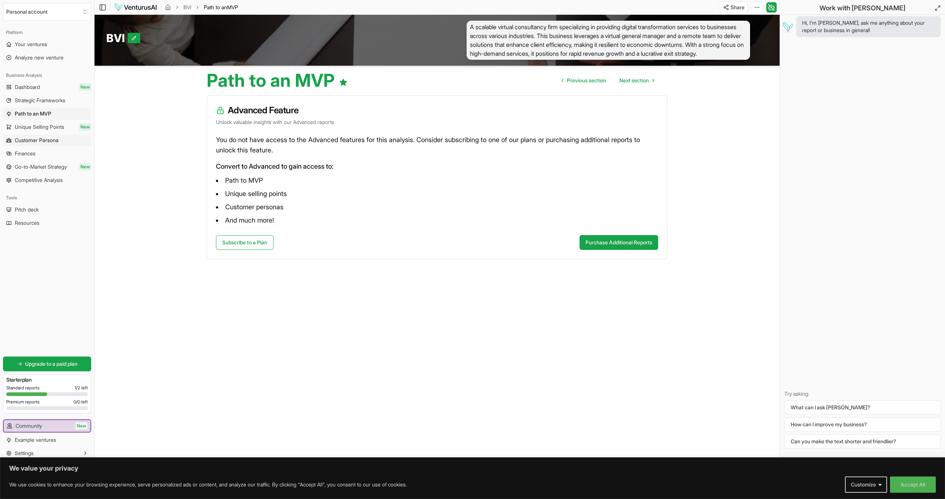 This screenshot has width=945, height=499. Describe the element at coordinates (437, 207) in the screenshot. I see `li: Customer personas` at that location.